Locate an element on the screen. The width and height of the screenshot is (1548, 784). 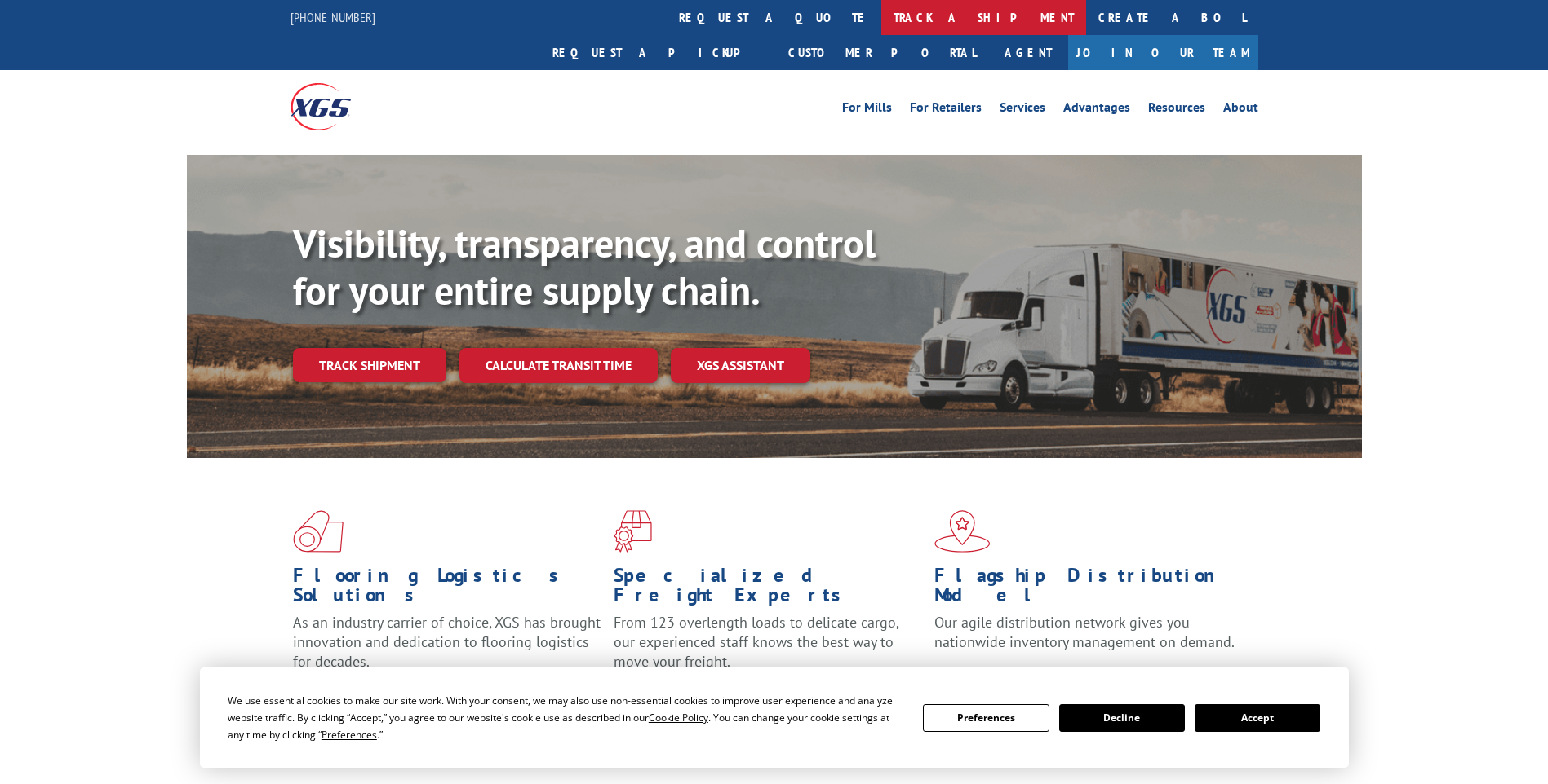
a: Learn More > is located at coordinates (1035, 676).